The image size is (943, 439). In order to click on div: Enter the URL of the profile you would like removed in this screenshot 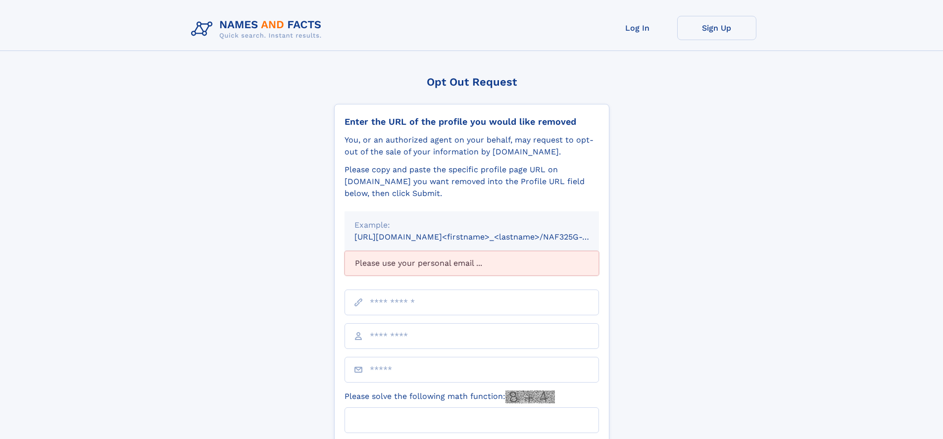, I will do `click(472, 122)`.